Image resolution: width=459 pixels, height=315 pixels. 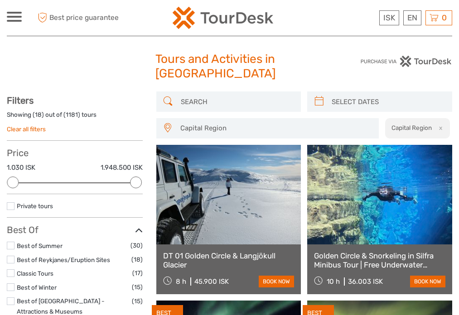 What do you see at coordinates (275, 128) in the screenshot?
I see `button: Capital Region` at bounding box center [275, 128].